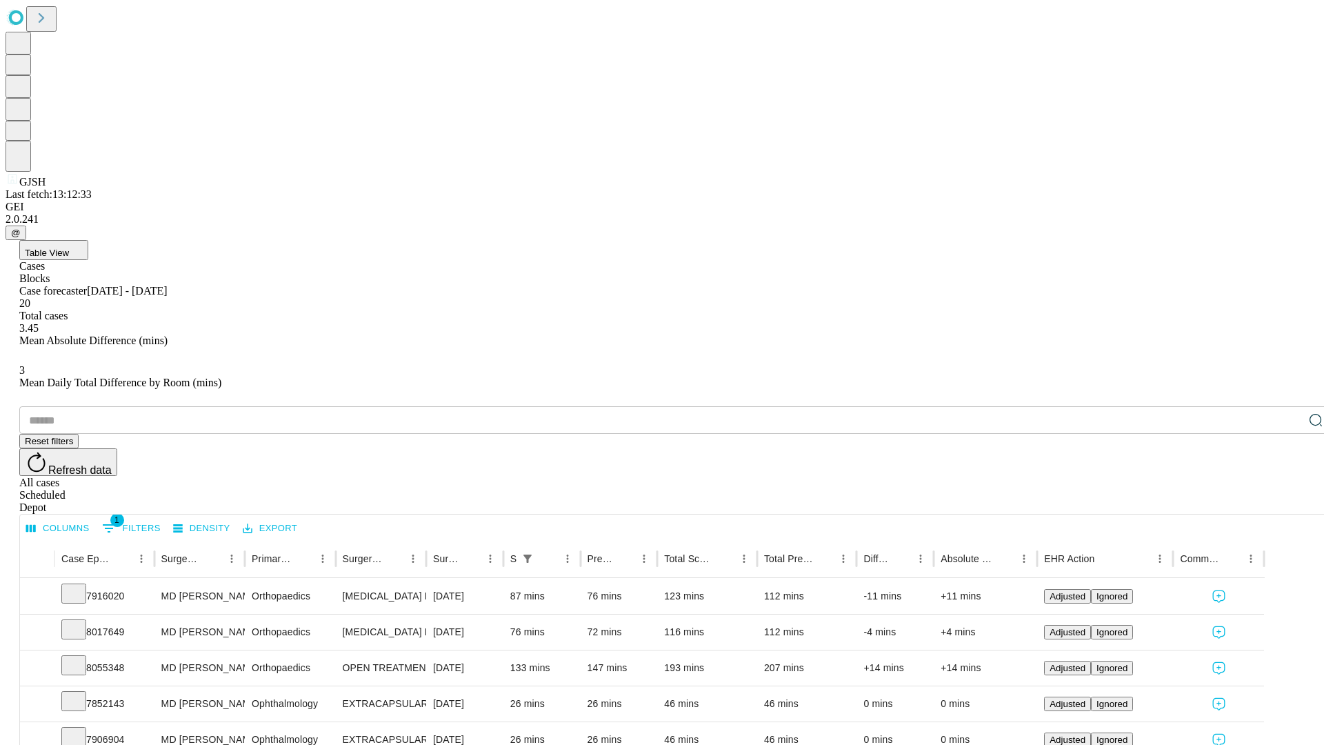  I want to click on div: Surgery Name, so click(363, 559).